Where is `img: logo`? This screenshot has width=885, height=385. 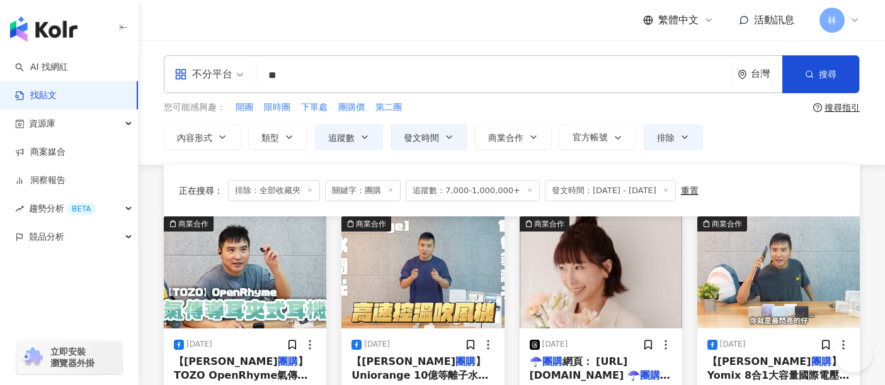 img: logo is located at coordinates (43, 29).